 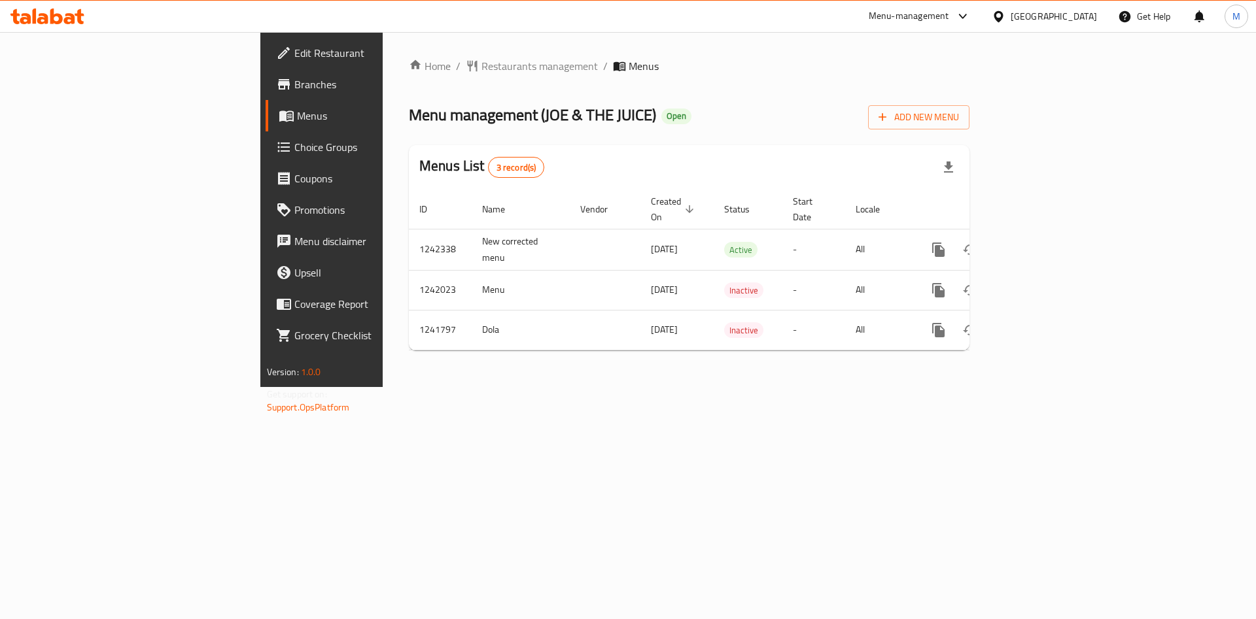 I want to click on span: M, so click(x=1236, y=16).